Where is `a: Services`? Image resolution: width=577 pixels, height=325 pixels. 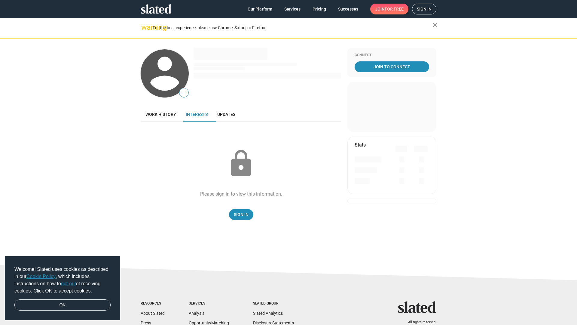 a: Services is located at coordinates (293, 9).